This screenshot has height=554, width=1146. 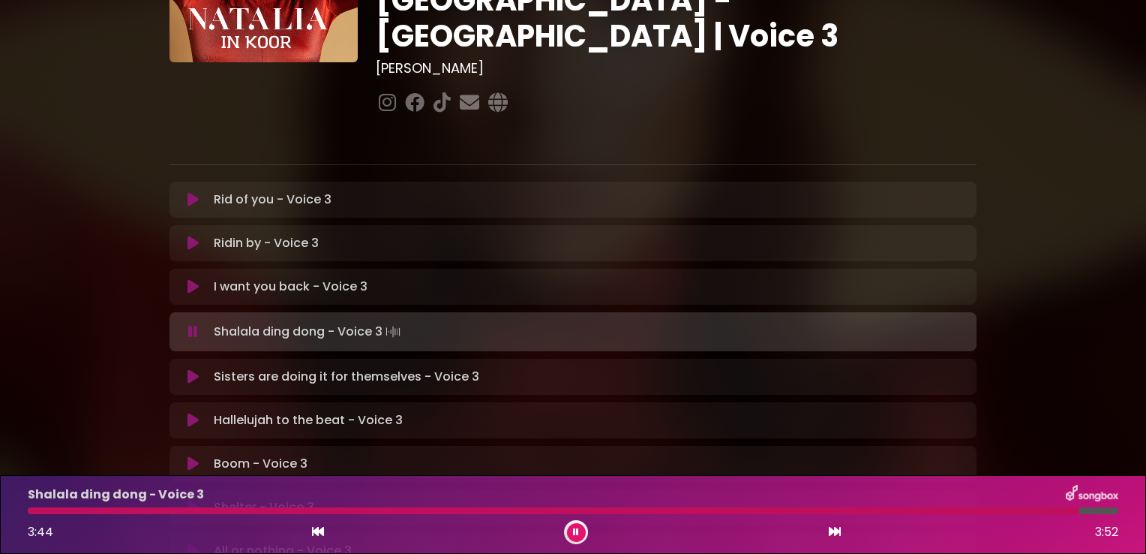 What do you see at coordinates (290, 287) in the screenshot?
I see `p: I want you back - Voice 3` at bounding box center [290, 287].